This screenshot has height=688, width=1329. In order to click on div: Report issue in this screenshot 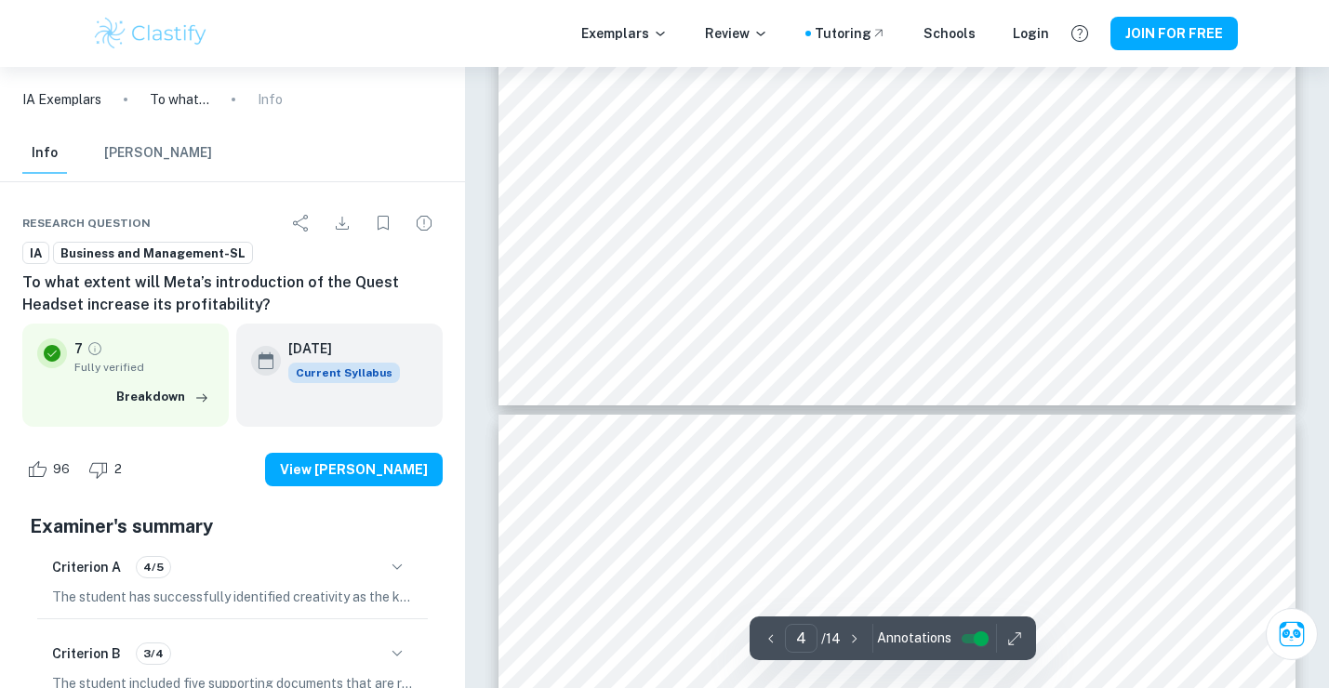, I will do `click(424, 223)`.